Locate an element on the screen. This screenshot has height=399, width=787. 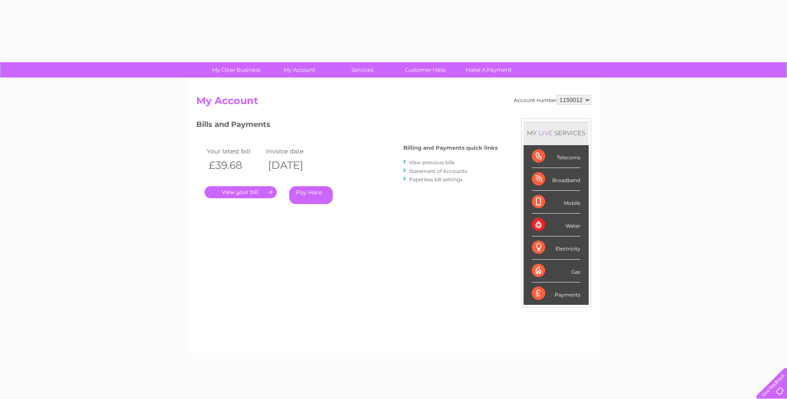
a: Make A Payment is located at coordinates (488, 70).